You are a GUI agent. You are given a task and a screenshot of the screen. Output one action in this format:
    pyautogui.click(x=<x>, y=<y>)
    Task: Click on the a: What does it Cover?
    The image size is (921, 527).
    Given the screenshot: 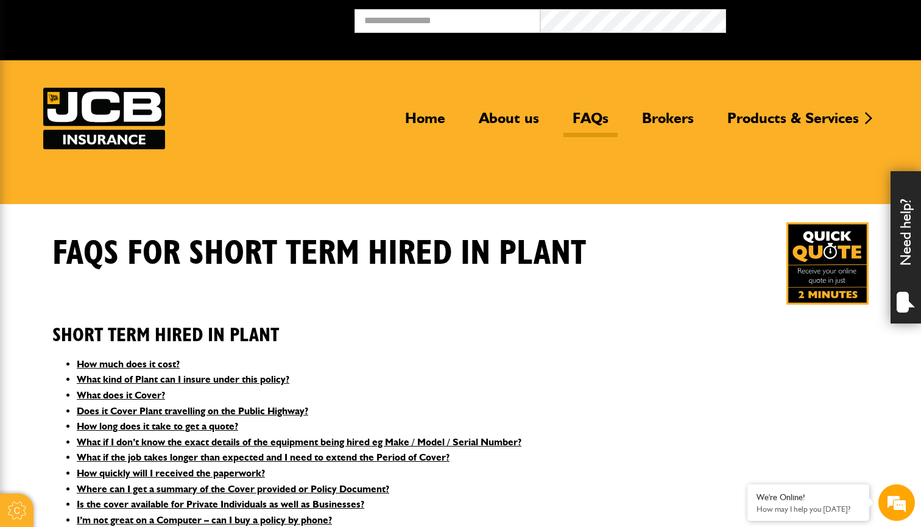 What is the action you would take?
    pyautogui.click(x=121, y=395)
    